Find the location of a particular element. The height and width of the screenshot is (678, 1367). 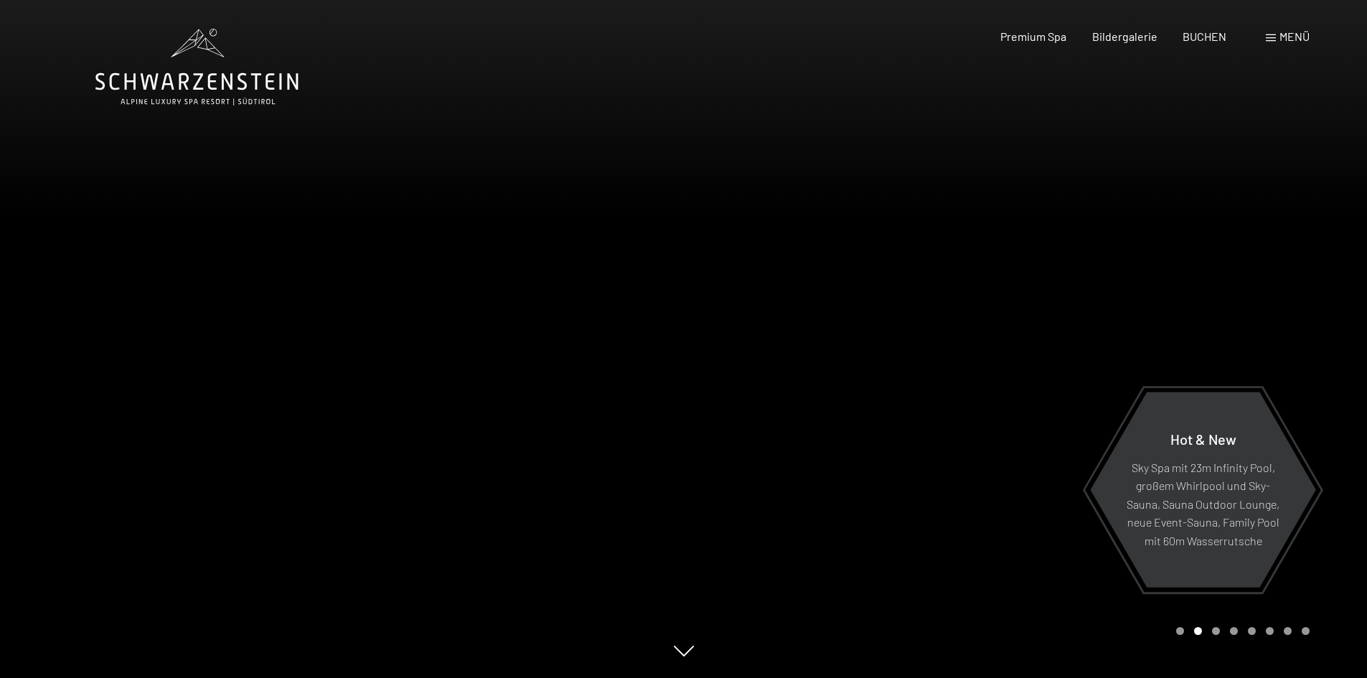

div: Carousel Page 3 is located at coordinates (1215, 631).